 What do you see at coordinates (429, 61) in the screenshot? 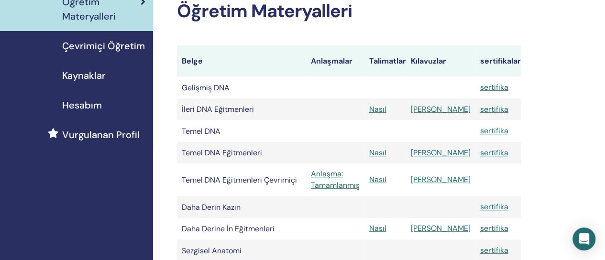
I see `font: Kılavuzlar` at bounding box center [429, 61].